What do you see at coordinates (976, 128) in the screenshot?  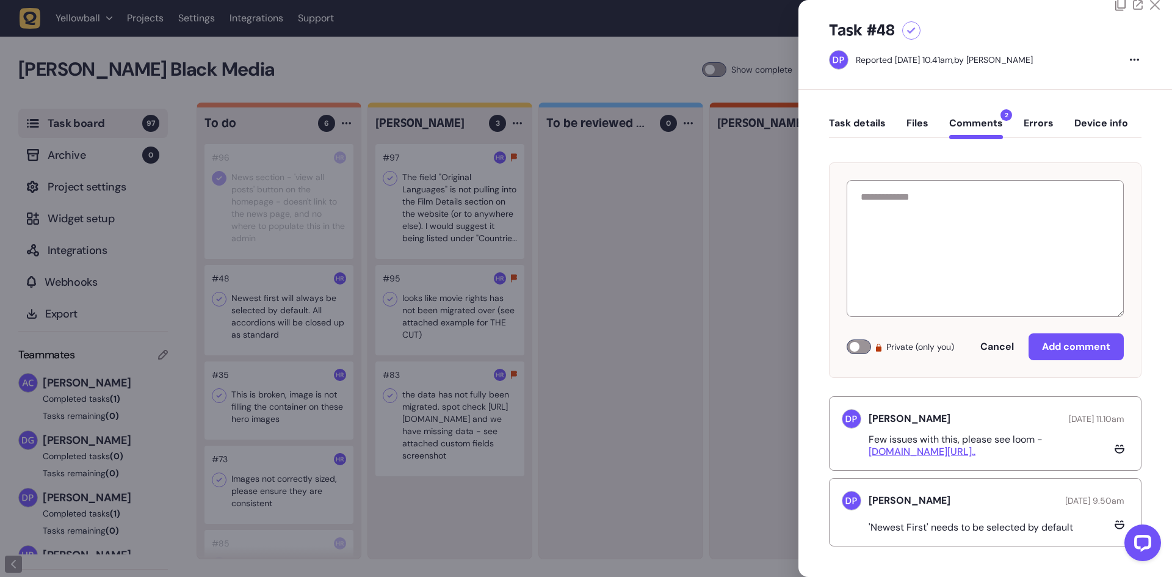 I see `button: Comments` at bounding box center [976, 128].